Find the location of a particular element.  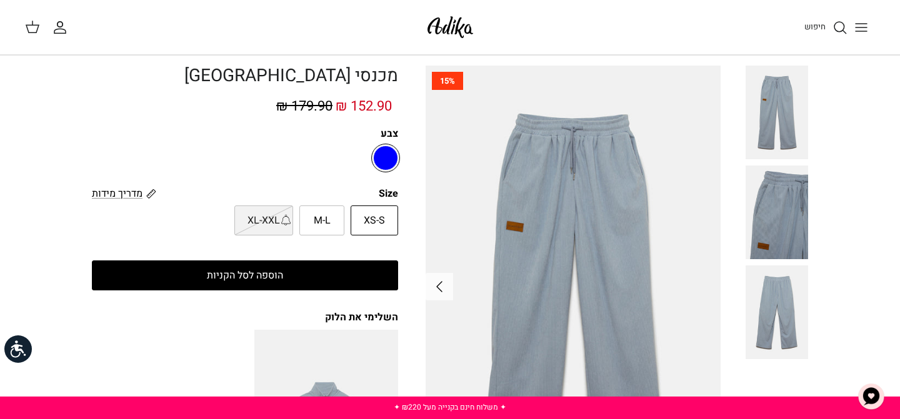

a: ✦ משלוח חינם בקנייה מעל ₪220 ✦ is located at coordinates (450, 407).